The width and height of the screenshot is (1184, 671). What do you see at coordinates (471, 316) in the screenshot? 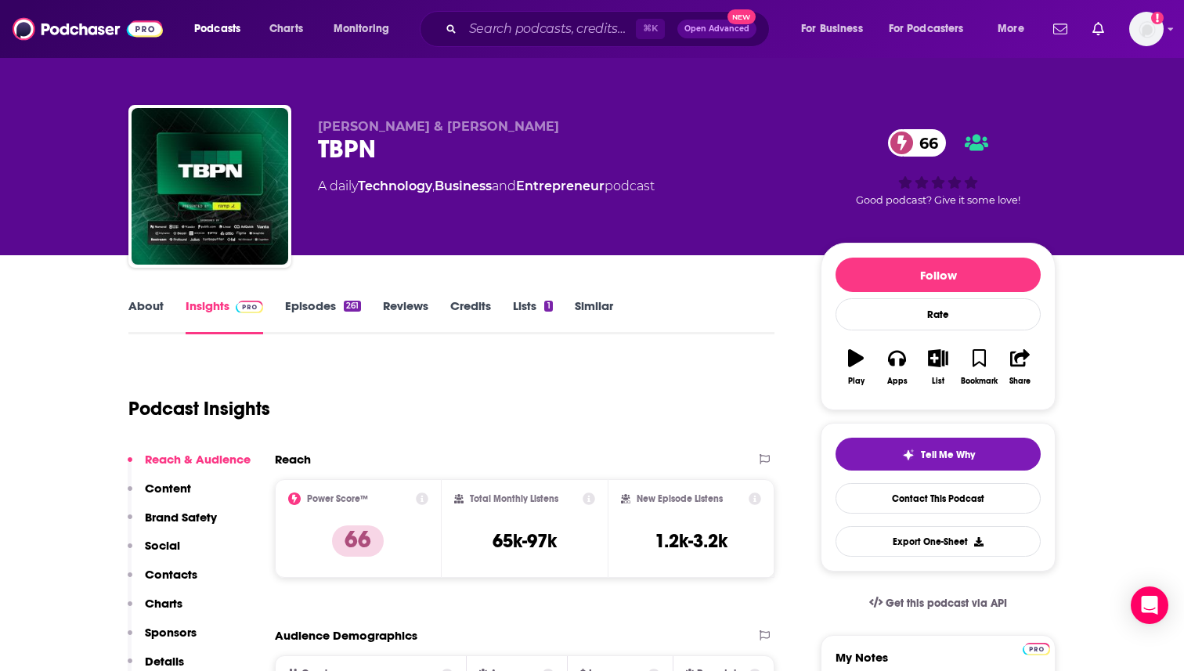
I see `a: Credits` at bounding box center [471, 316].